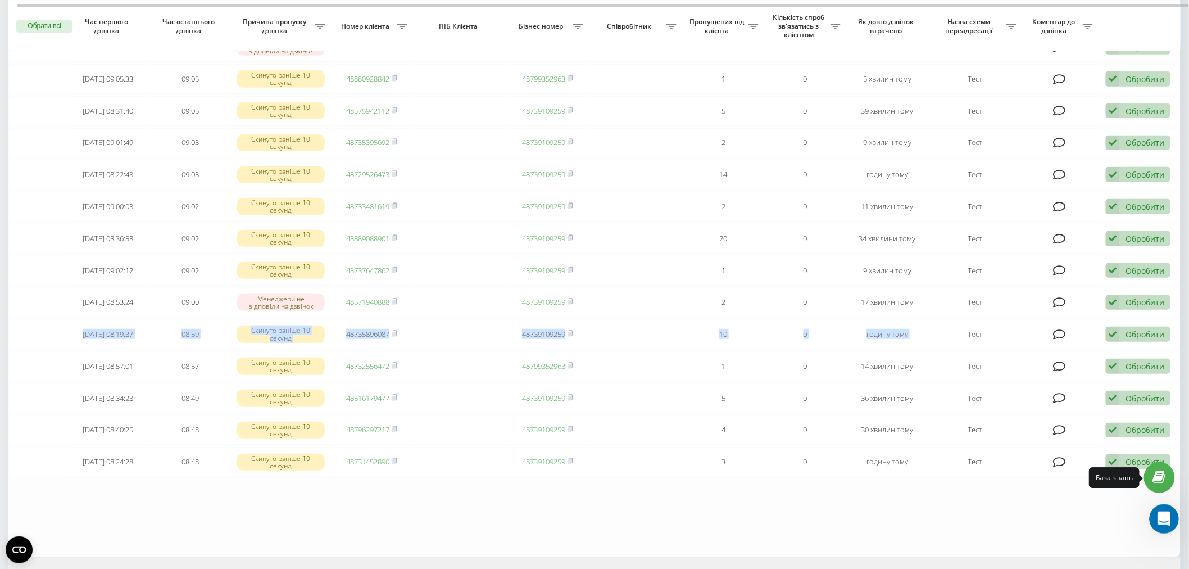  Describe the element at coordinates (367, 302) in the screenshot. I see `a: 48571940888` at that location.